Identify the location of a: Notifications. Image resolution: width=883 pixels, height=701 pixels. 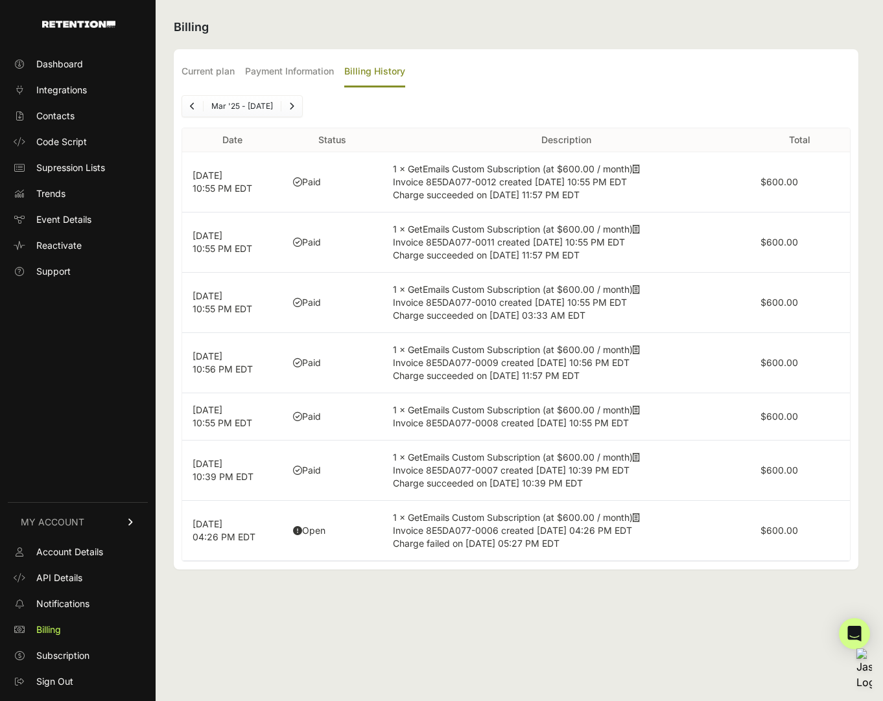
(78, 604).